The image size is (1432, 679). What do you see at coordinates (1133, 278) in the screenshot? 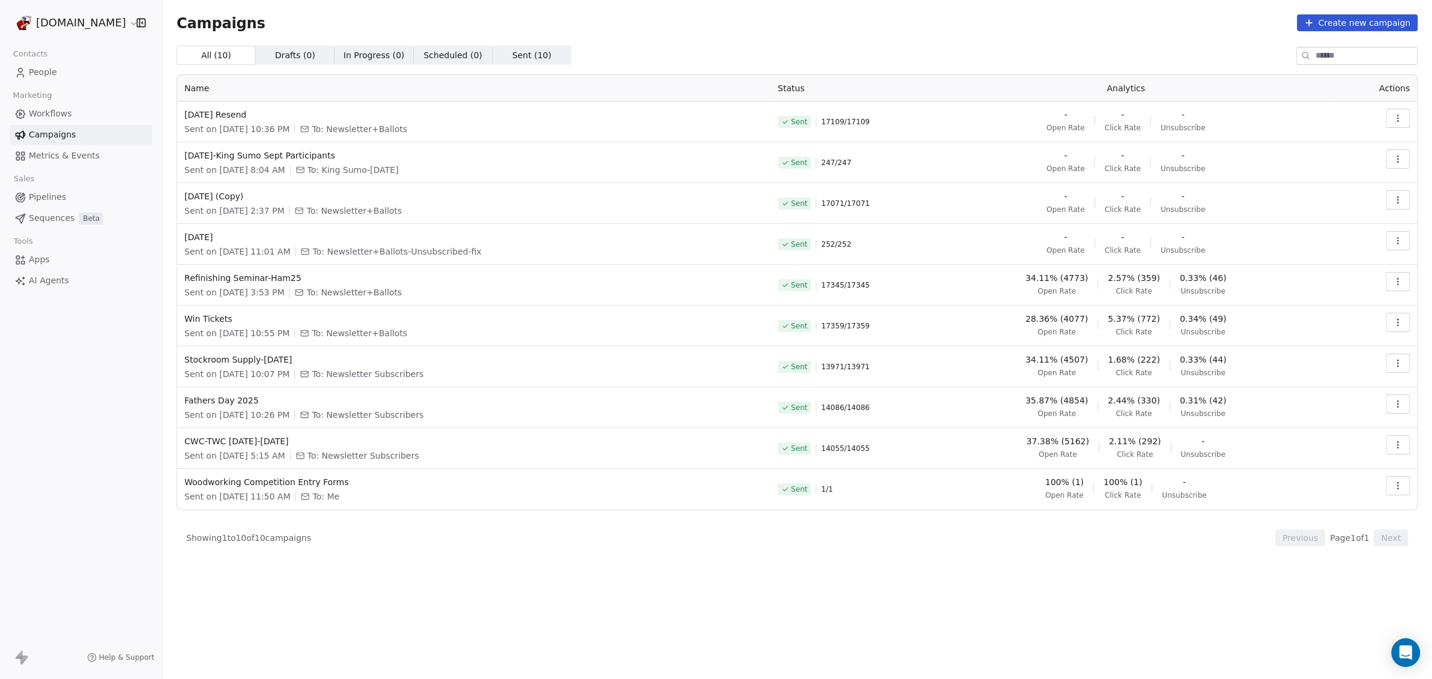
I see `span: 2.57% (359)` at bounding box center [1133, 278].